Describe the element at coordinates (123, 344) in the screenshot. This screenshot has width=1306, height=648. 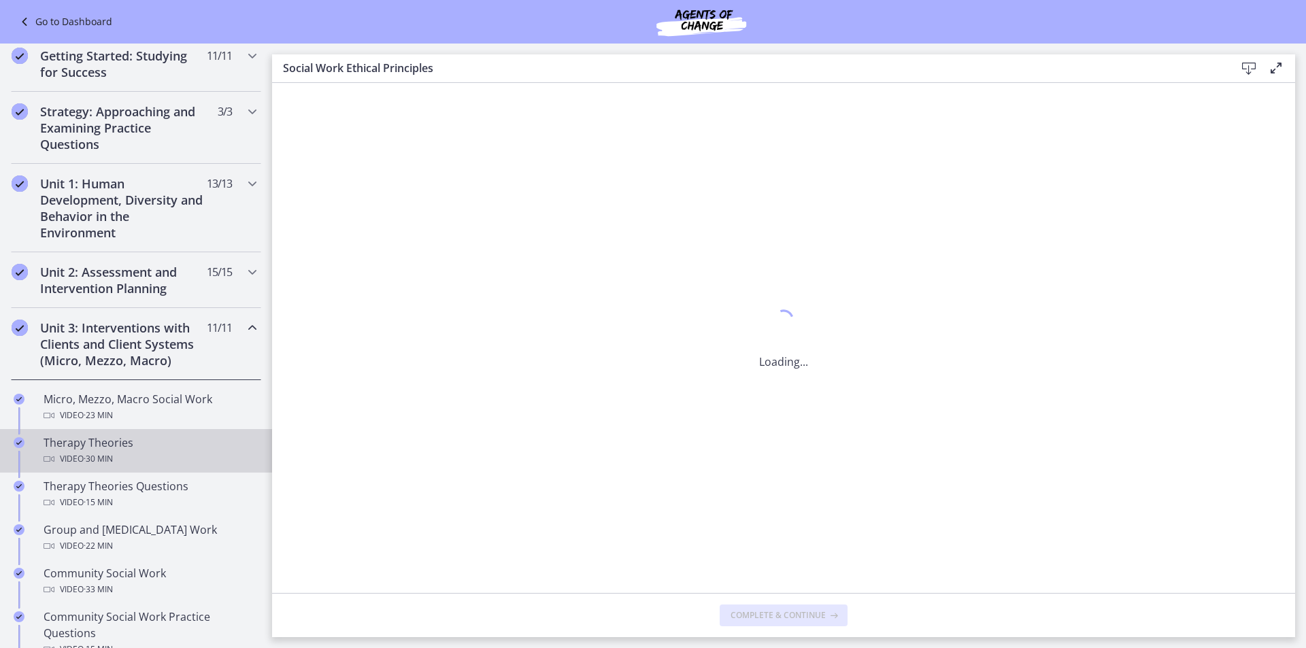
I see `h2: Unit 3: Interventions with Clients and Client Systems (Micro, Mezzo, Macro)` at that location.